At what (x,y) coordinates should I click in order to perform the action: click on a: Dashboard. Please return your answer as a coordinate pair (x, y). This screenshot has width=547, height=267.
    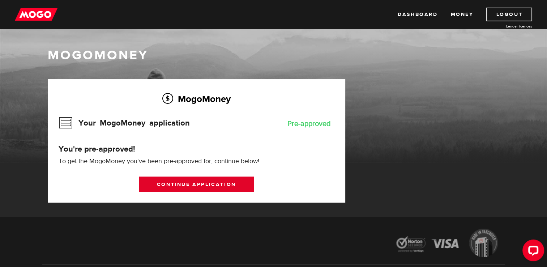
    Looking at the image, I should click on (418, 14).